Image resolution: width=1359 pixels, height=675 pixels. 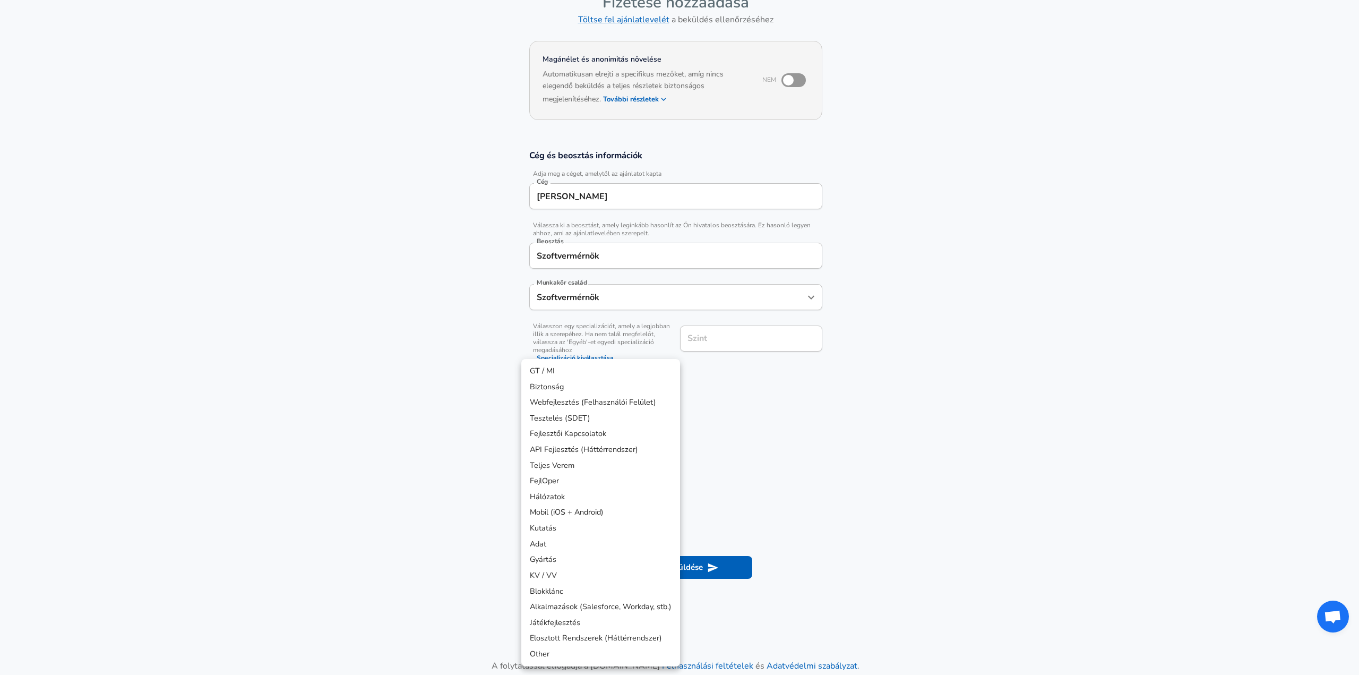 I want to click on li: Teljes Verem, so click(x=600, y=466).